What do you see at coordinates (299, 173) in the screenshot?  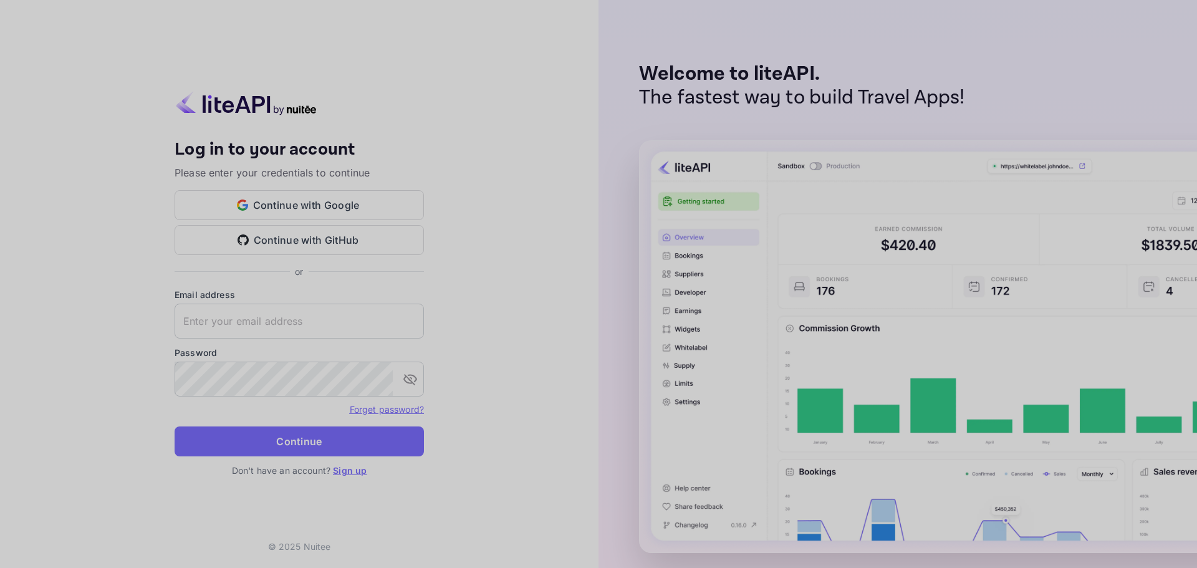 I see `p: Please enter your credentials to continue` at bounding box center [299, 173].